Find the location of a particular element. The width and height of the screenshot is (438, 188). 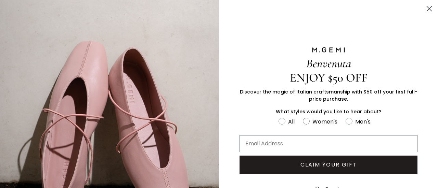

span: Discover the magic of Italian craftsmanship with $50 off your first full-price purchase. is located at coordinates (328, 95).